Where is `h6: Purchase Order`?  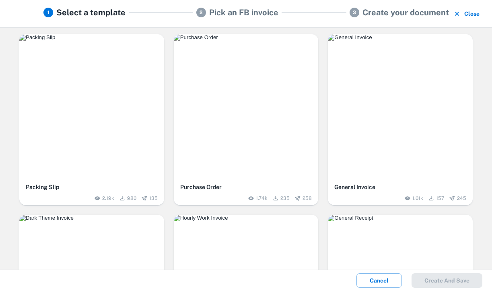 h6: Purchase Order is located at coordinates (246, 187).